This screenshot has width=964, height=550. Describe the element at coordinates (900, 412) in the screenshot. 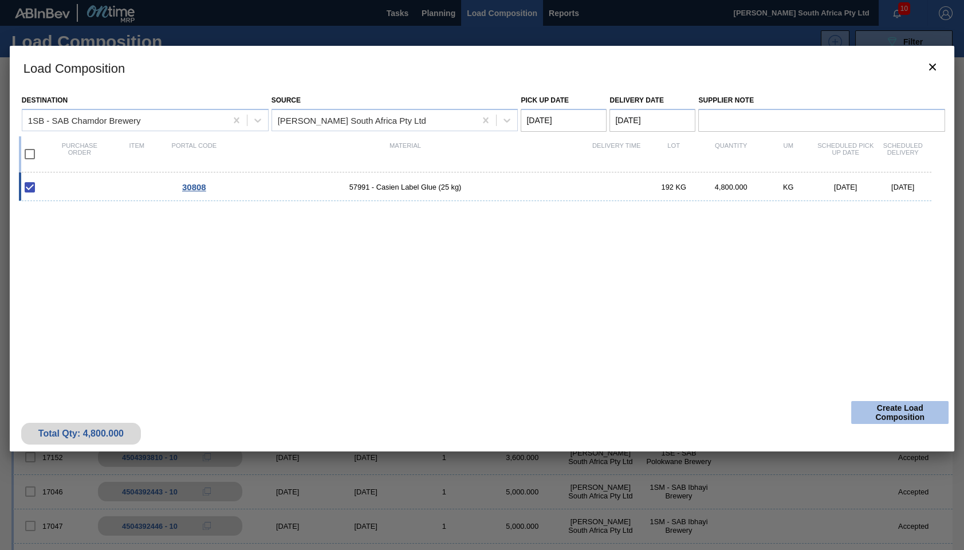

I see `button: Create Load Composition` at that location.